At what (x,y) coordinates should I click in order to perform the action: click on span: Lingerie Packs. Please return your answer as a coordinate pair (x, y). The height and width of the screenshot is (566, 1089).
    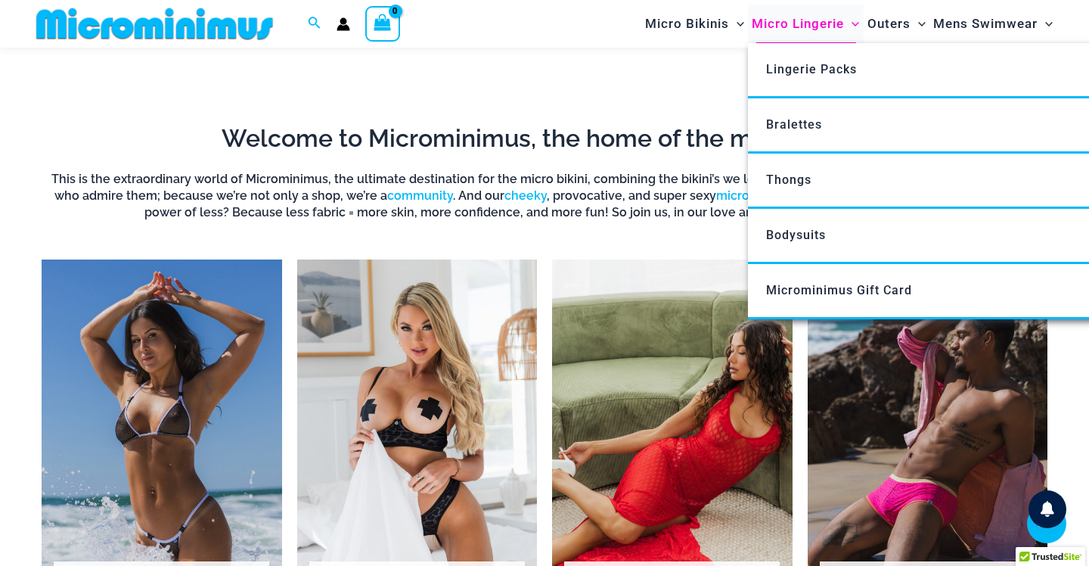
    Looking at the image, I should click on (811, 69).